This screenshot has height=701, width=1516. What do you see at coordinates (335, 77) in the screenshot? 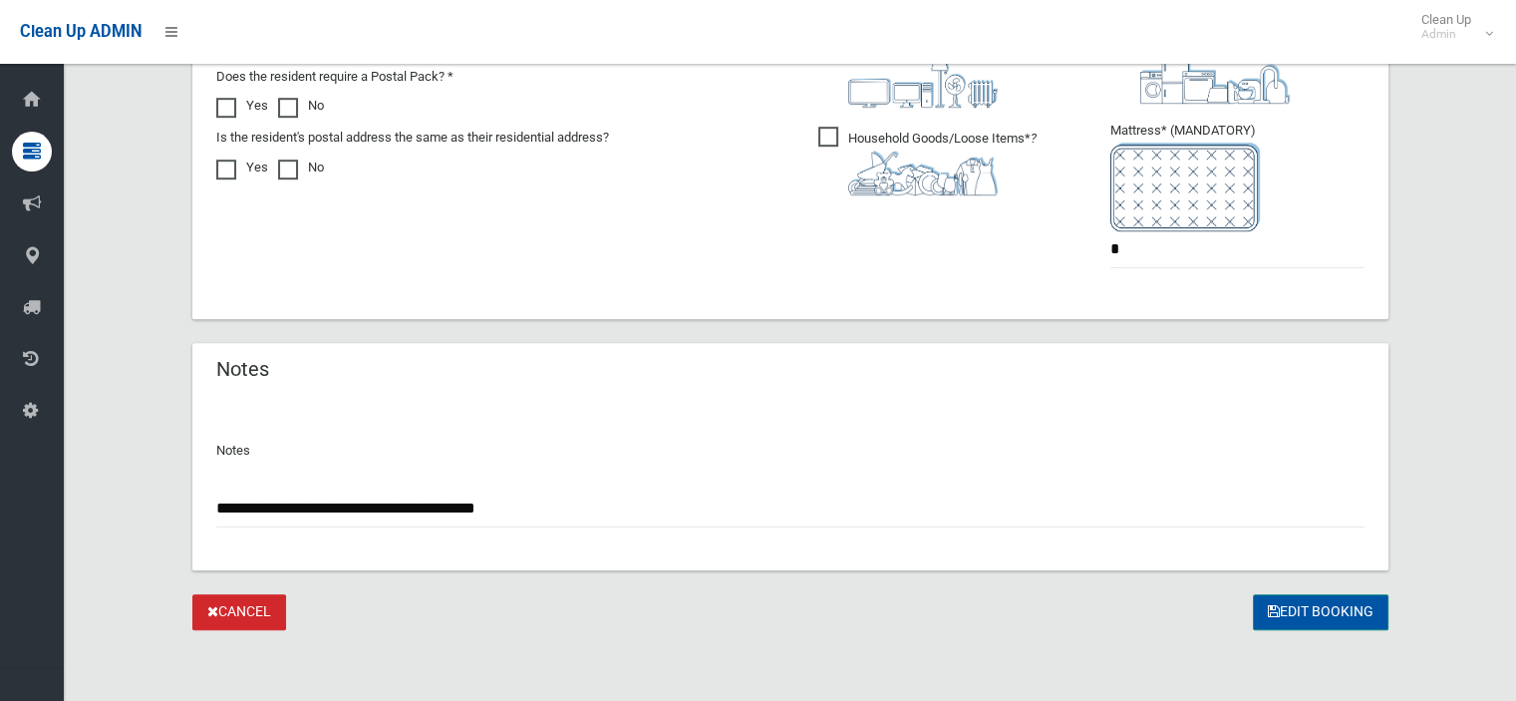
I see `label: Does the resident require a Postal Pack? *` at bounding box center [335, 77].